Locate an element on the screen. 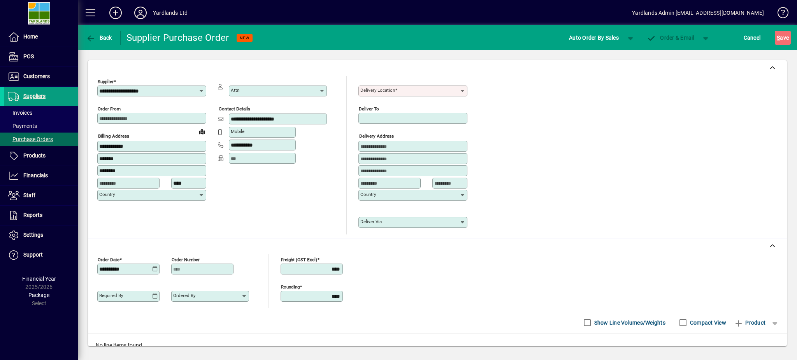 This screenshot has height=360, width=797. a: Invoices is located at coordinates (41, 113).